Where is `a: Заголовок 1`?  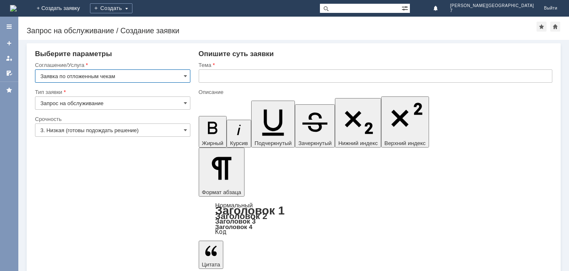 a: Заголовок 1 is located at coordinates (250, 211).